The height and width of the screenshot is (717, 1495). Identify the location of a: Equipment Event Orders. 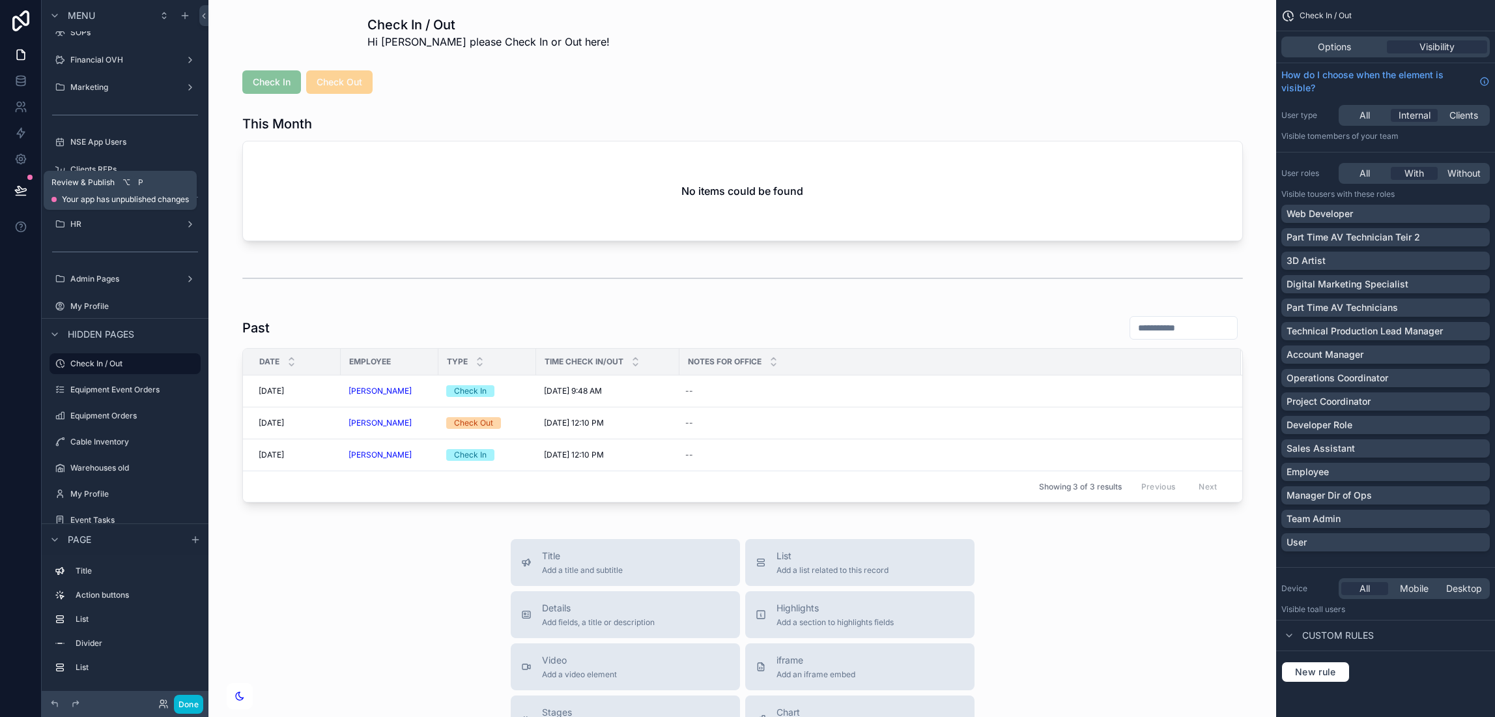
(125, 390).